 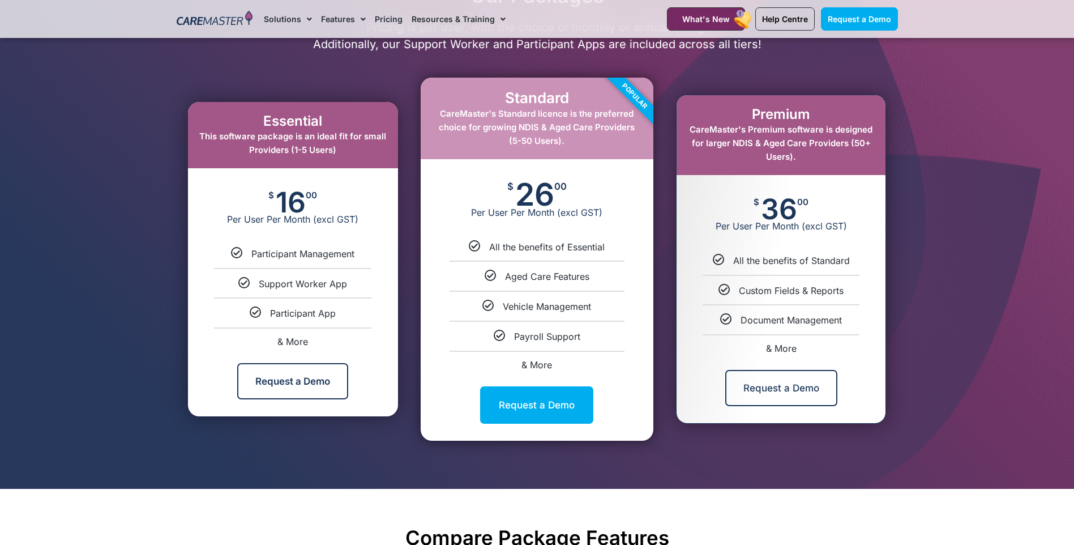 I want to click on span: Aged Care Features, so click(x=547, y=276).